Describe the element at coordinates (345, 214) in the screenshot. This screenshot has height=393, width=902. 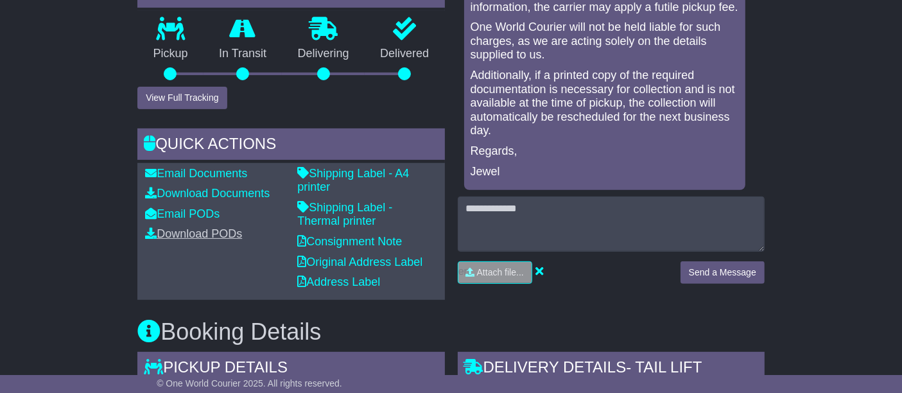
I see `a: Shipping Label - Thermal printer` at that location.